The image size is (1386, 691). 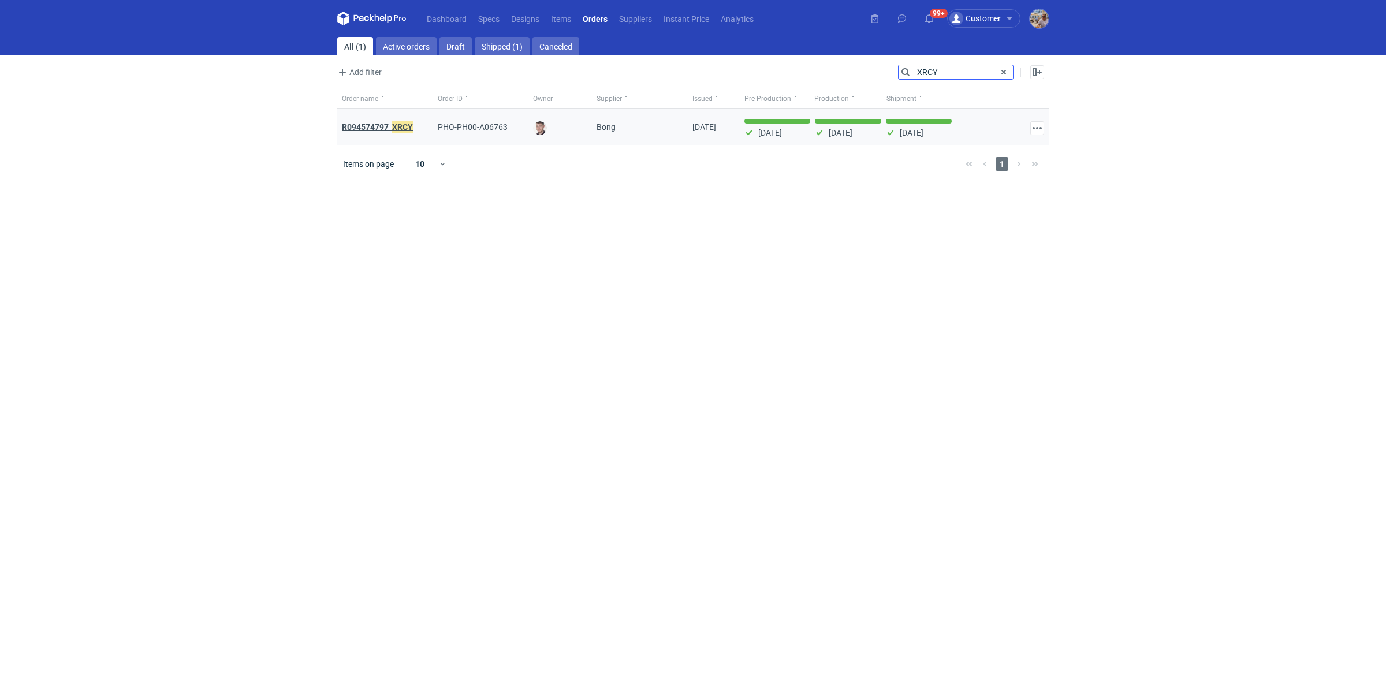 I want to click on a: Instant Price, so click(x=686, y=18).